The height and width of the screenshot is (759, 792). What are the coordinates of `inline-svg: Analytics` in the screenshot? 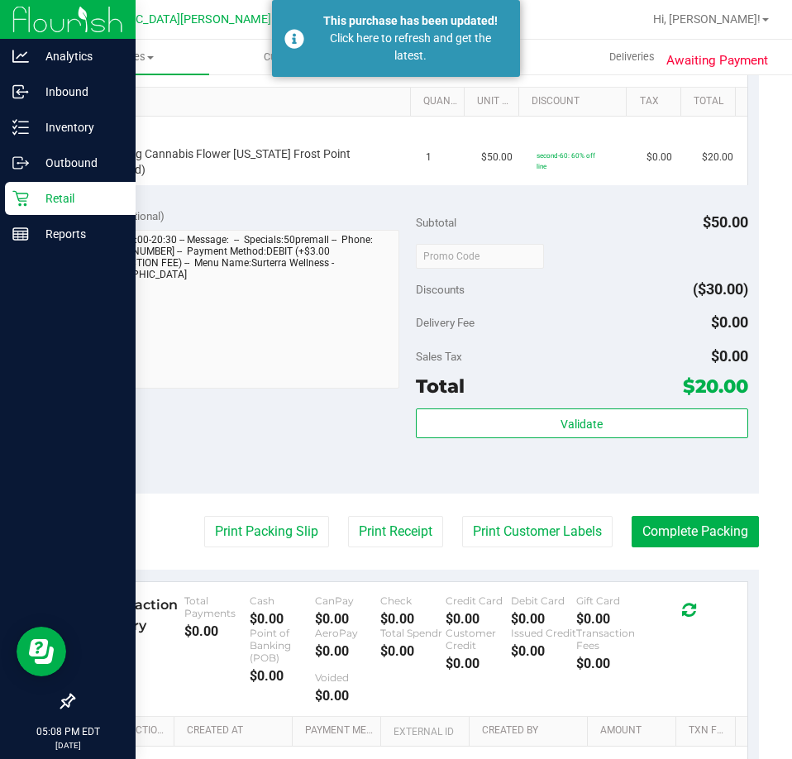 It's located at (21, 56).